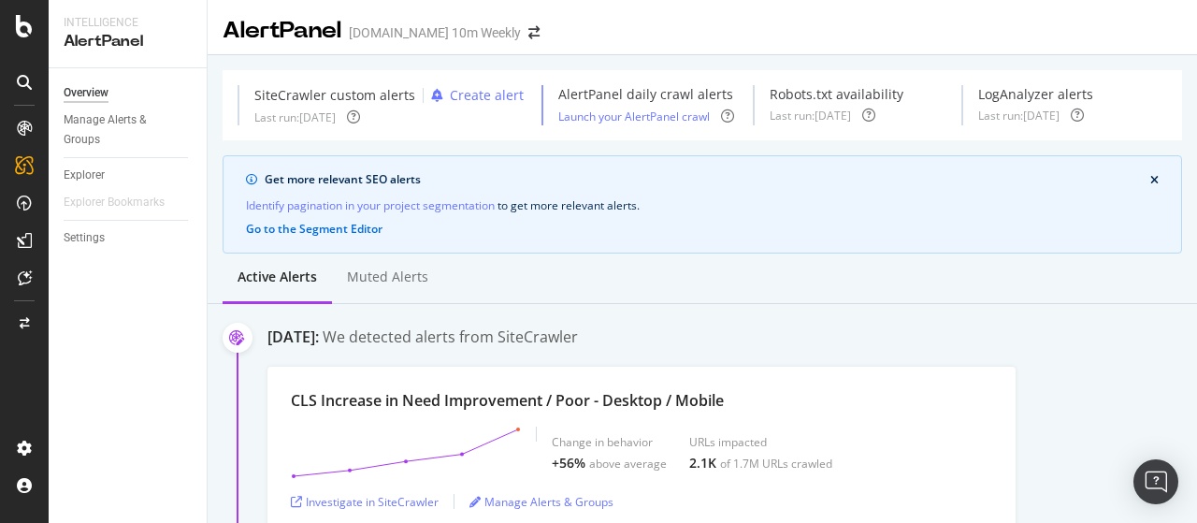  I want to click on div: Overview, so click(86, 93).